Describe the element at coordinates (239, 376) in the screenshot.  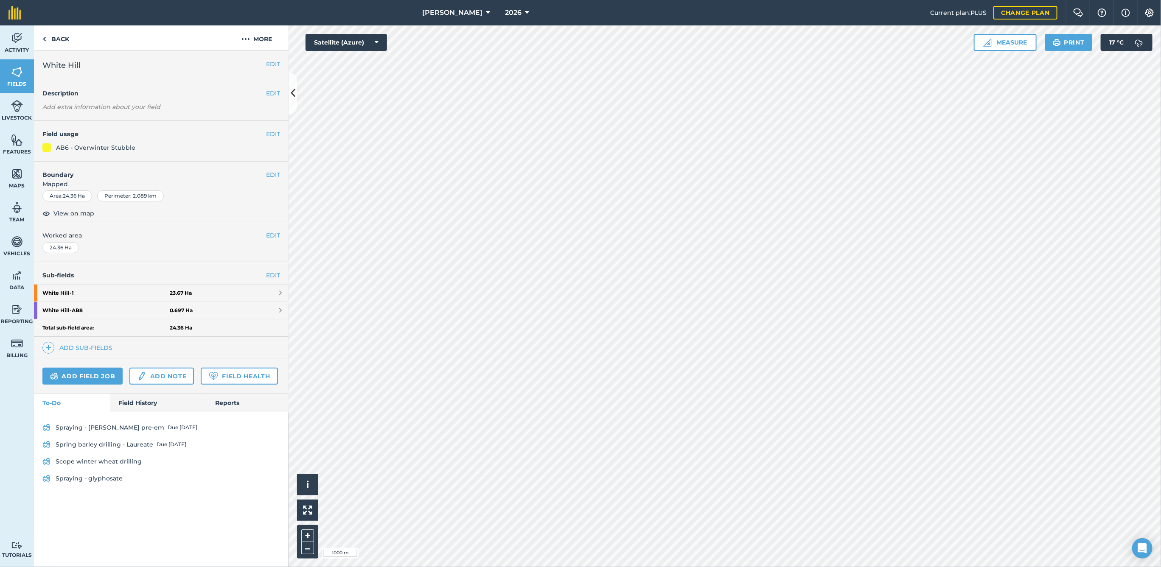
I see `a: Field Health` at that location.